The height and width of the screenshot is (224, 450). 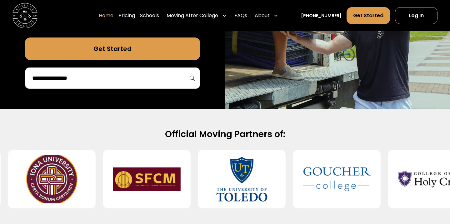 What do you see at coordinates (149, 16) in the screenshot?
I see `a: Schools` at bounding box center [149, 16].